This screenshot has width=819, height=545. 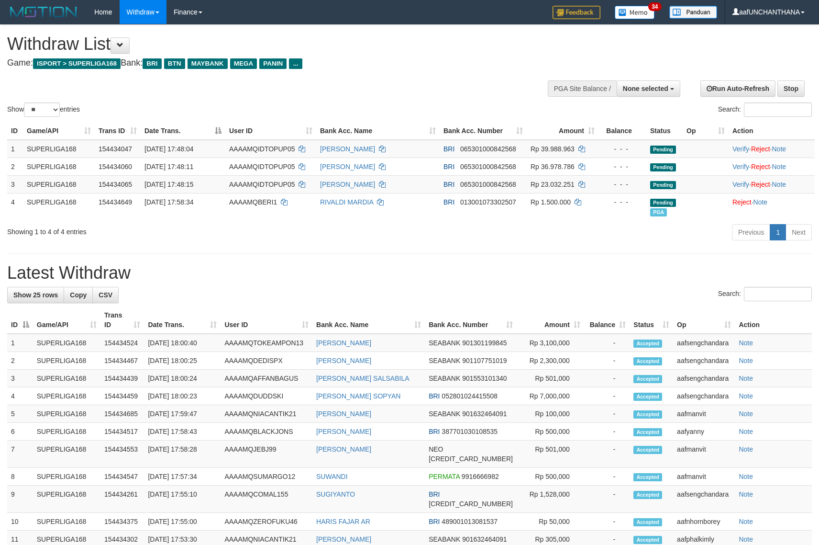 What do you see at coordinates (15, 131) in the screenshot?
I see `th: ID` at bounding box center [15, 131].